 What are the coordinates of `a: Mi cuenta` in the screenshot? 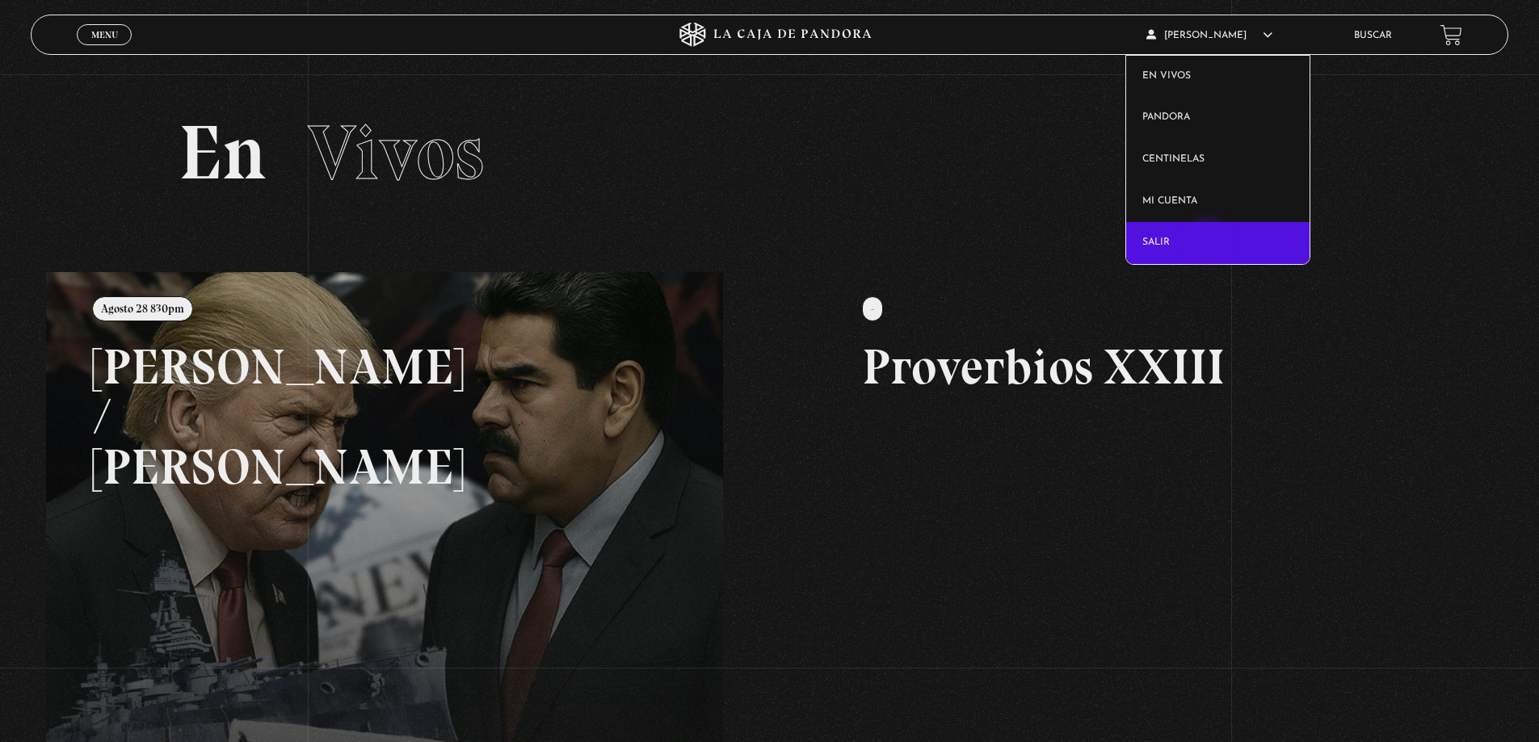 It's located at (1217, 202).